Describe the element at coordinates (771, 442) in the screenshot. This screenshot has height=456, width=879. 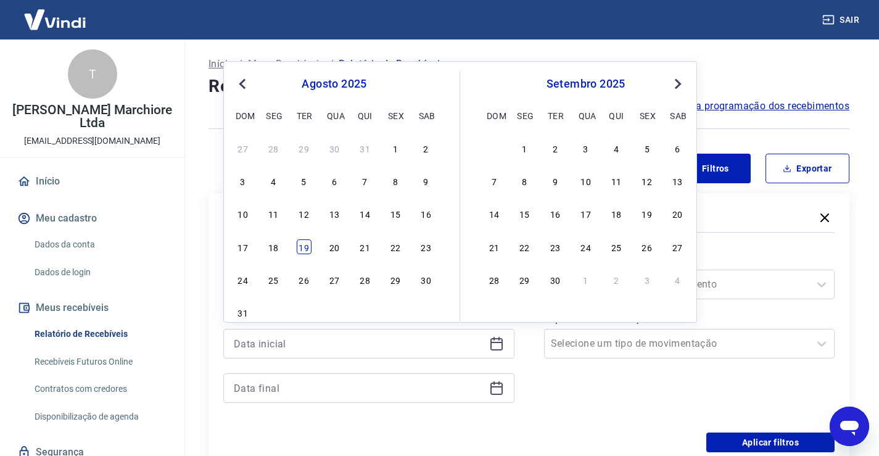
I see `button: Aplicar filtros` at that location.